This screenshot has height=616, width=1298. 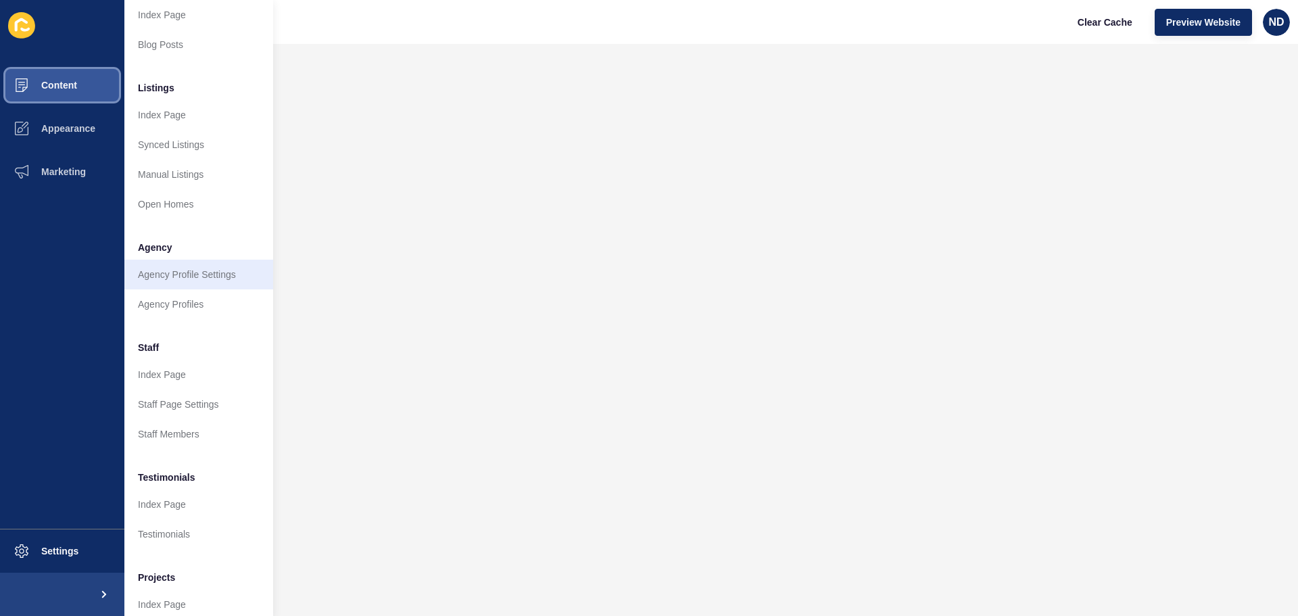 I want to click on span: Agency, so click(x=155, y=247).